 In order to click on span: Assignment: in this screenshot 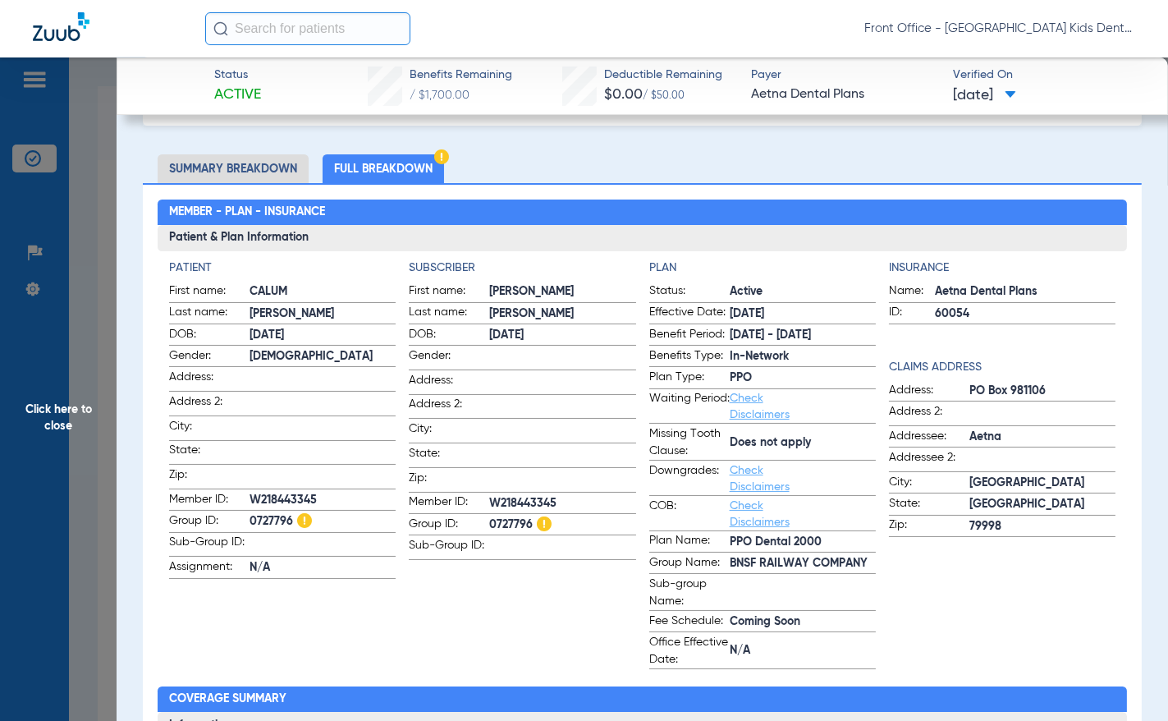, I will do `click(209, 568)`.